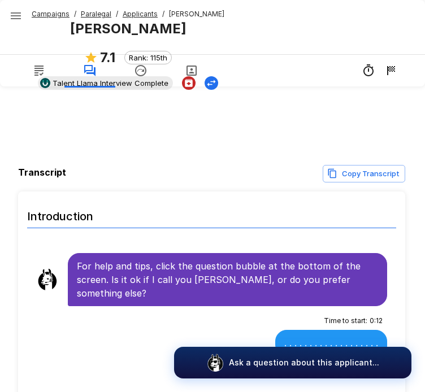 This screenshot has height=392, width=425. Describe the element at coordinates (42, 172) in the screenshot. I see `b: Transcript` at that location.